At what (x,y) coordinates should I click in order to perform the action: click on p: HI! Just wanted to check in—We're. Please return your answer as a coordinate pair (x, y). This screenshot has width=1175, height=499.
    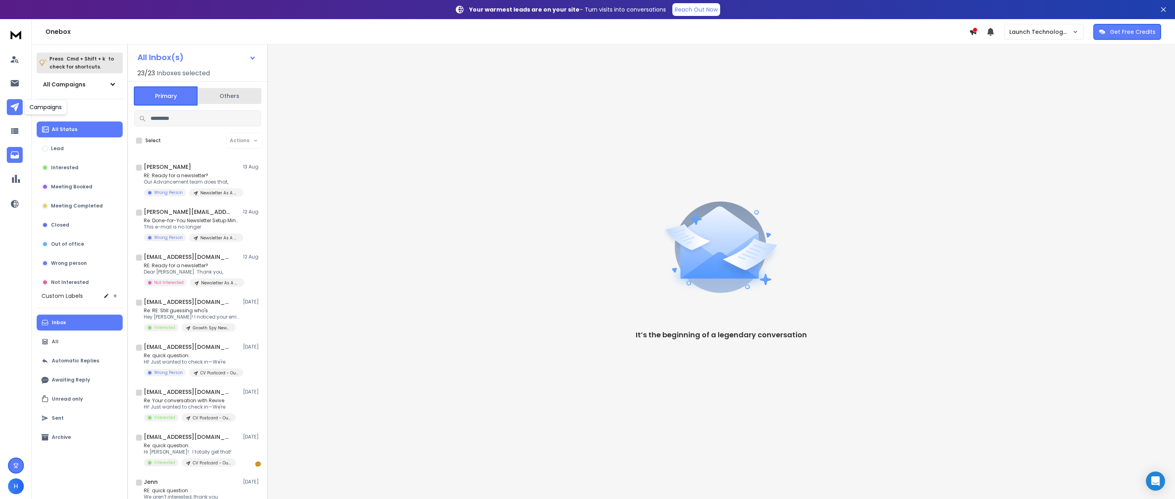
    Looking at the image, I should click on (192, 362).